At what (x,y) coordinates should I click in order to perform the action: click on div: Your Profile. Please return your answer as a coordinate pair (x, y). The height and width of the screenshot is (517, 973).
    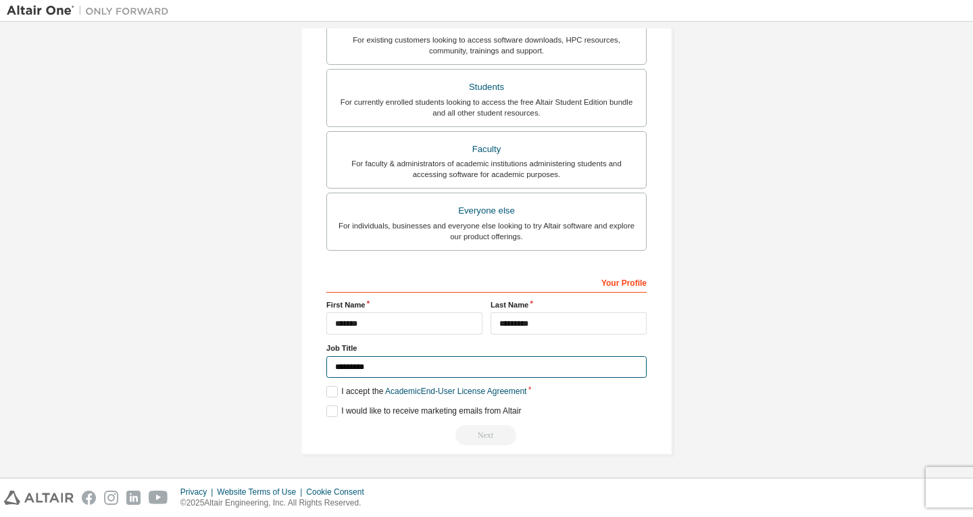
    Looking at the image, I should click on (486, 282).